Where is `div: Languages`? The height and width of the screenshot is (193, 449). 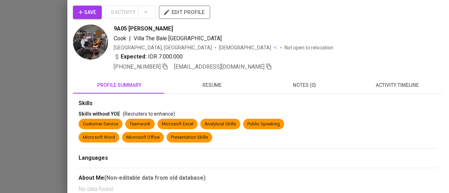 div: Languages is located at coordinates (258, 158).